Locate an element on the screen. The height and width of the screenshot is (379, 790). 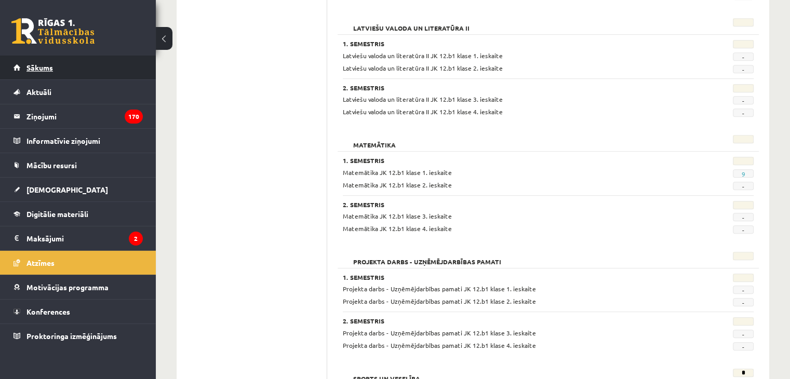
a: Atzīmes is located at coordinates (78, 263).